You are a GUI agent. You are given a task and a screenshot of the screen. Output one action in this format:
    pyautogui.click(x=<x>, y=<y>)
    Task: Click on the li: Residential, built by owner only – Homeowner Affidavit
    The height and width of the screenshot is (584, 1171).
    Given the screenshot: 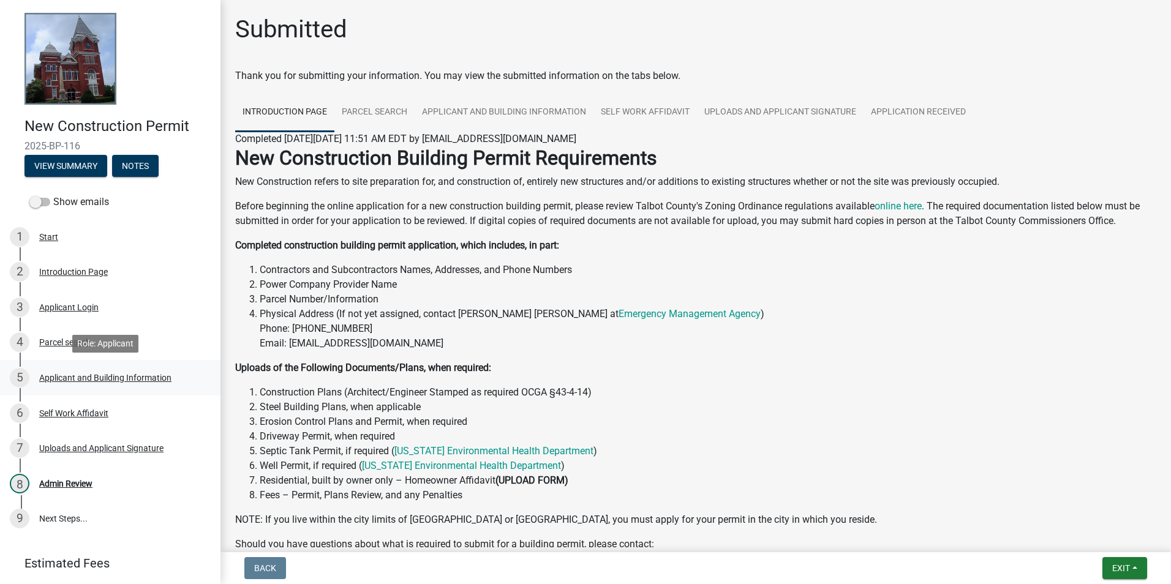 What is the action you would take?
    pyautogui.click(x=708, y=481)
    